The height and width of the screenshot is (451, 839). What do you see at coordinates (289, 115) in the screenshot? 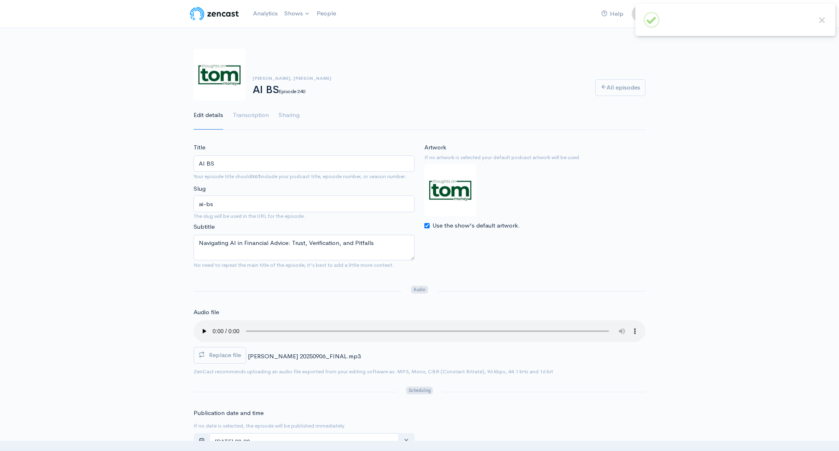
I see `a: Sharing` at bounding box center [289, 115].